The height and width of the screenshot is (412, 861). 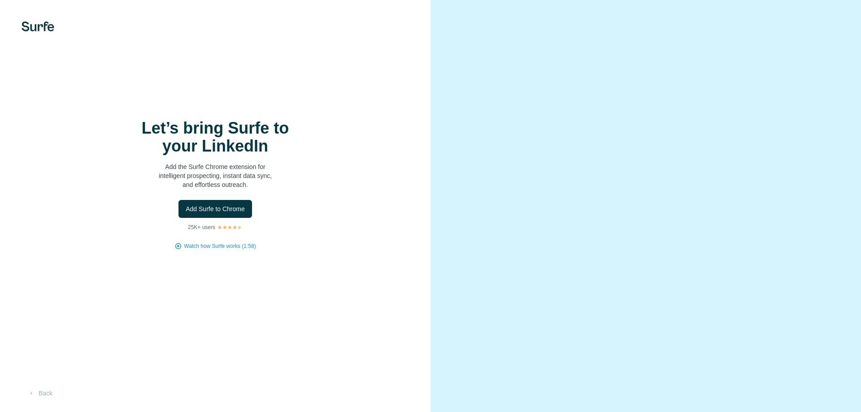 I want to click on button: Back, so click(x=40, y=393).